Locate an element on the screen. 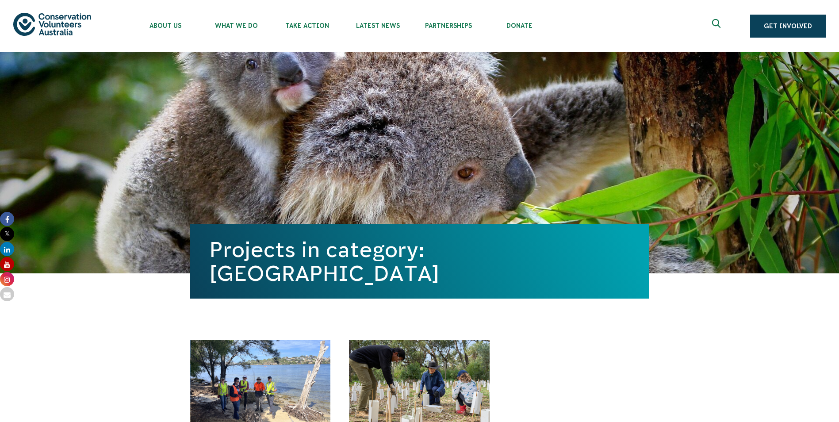 Image resolution: width=839 pixels, height=422 pixels. span: Expand search box is located at coordinates (718, 26).